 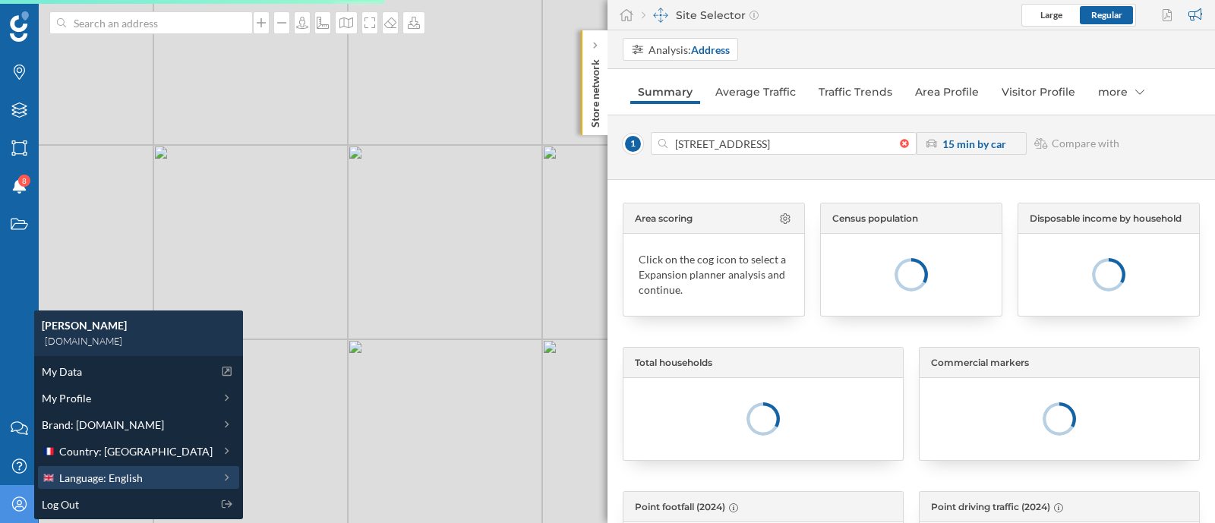 What do you see at coordinates (689, 49) in the screenshot?
I see `div: Analysis:` at bounding box center [689, 49].